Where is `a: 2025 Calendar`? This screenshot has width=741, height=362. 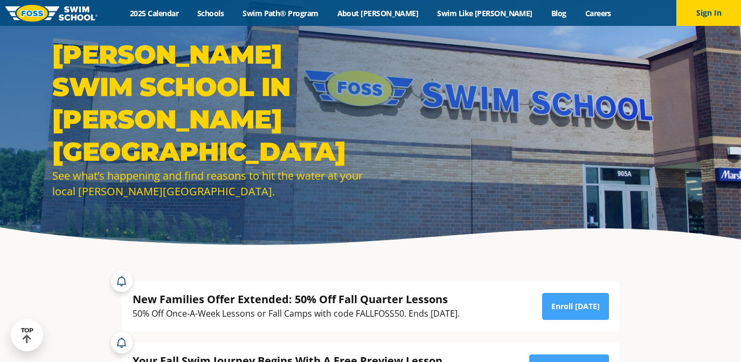 a: 2025 Calendar is located at coordinates (154, 13).